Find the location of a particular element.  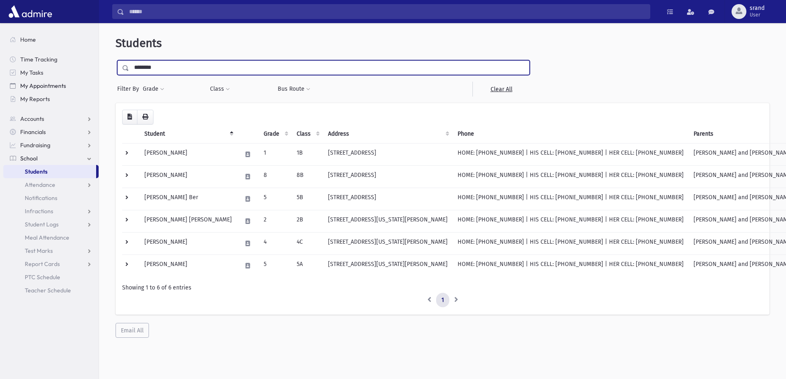

a: Student Logs is located at coordinates (51, 224).